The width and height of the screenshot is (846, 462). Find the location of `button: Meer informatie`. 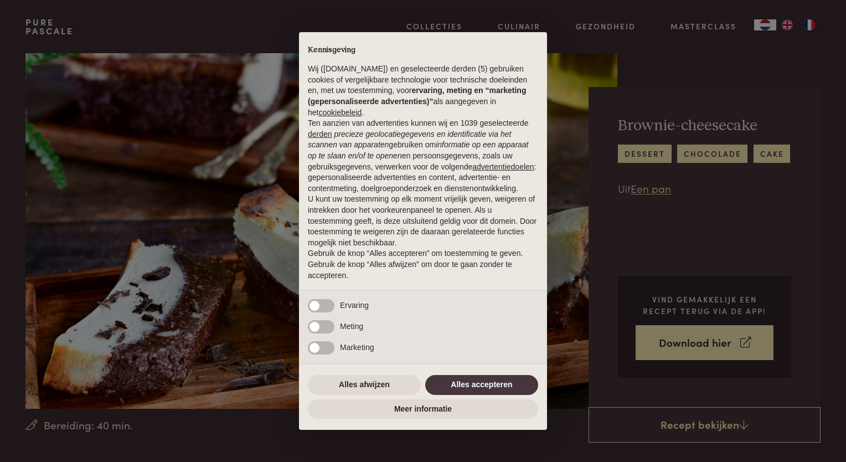

button: Meer informatie is located at coordinates (423, 409).